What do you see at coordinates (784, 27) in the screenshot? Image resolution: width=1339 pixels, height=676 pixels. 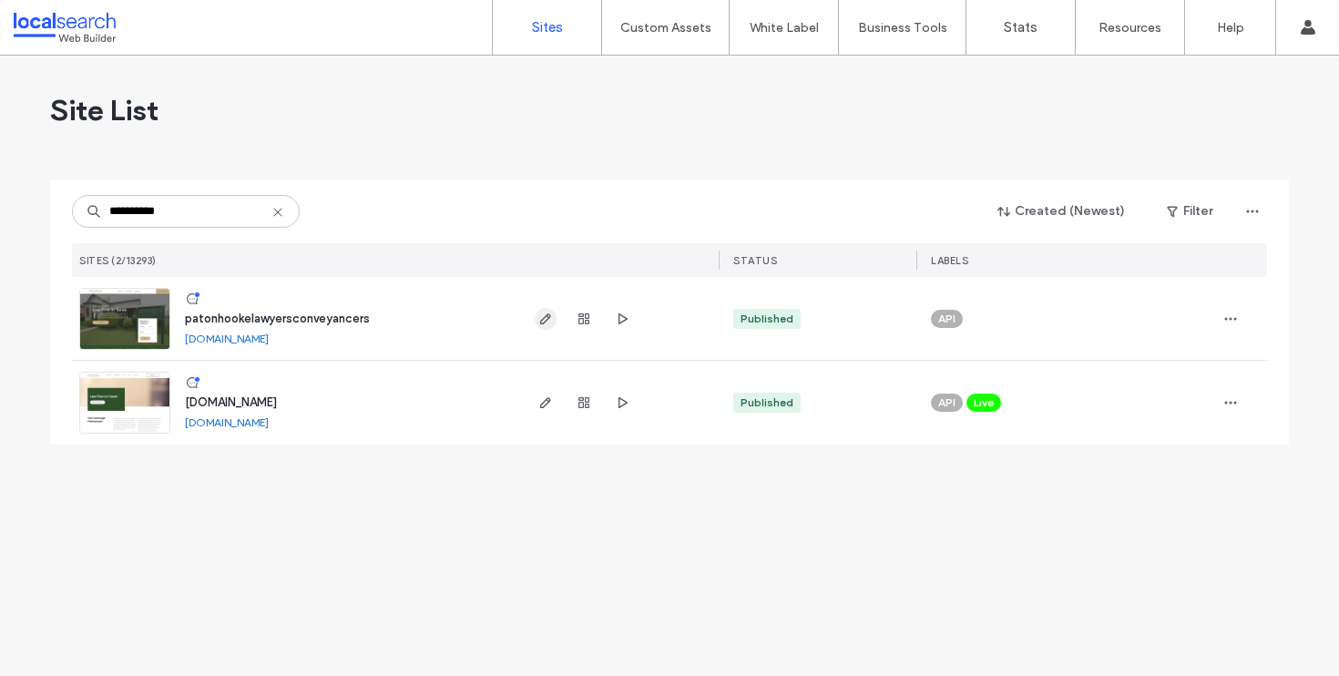 I see `label: White Label` at bounding box center [784, 27].